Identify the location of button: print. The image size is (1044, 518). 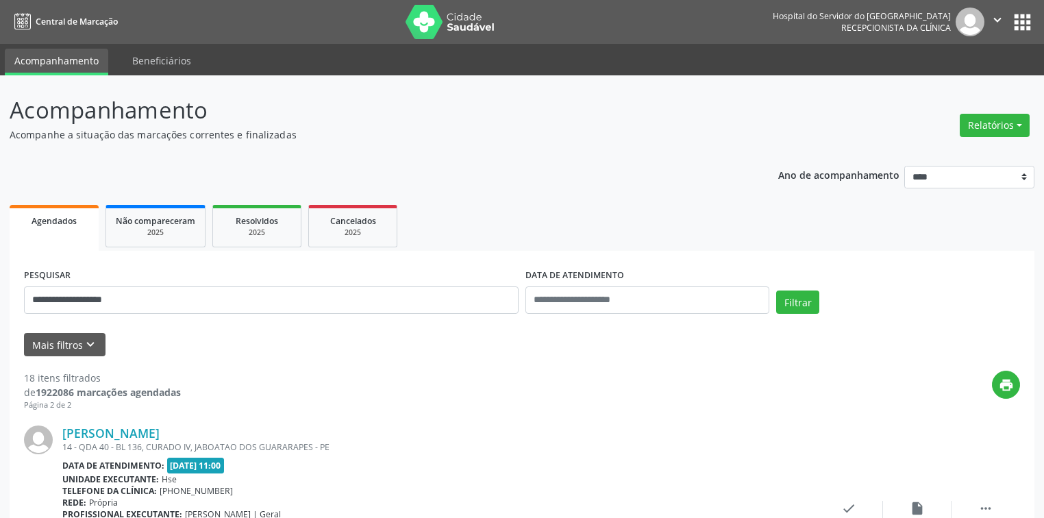
(1006, 384).